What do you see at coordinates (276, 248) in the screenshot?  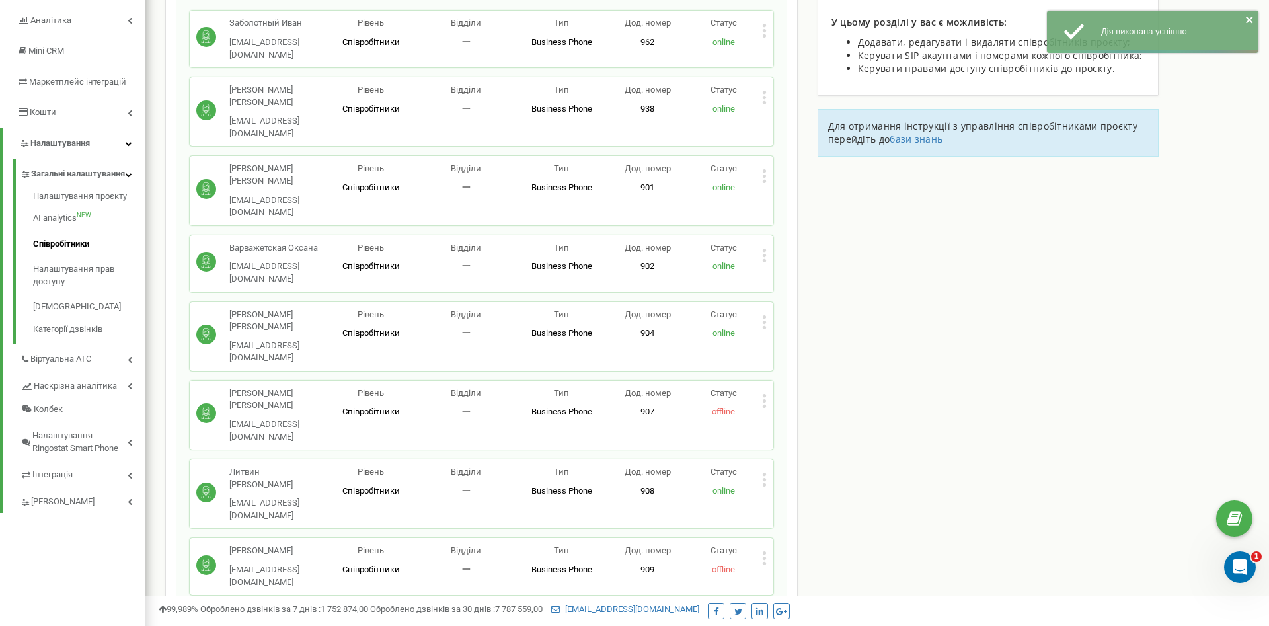 I see `p: Варважетская Оксана` at bounding box center [276, 248].